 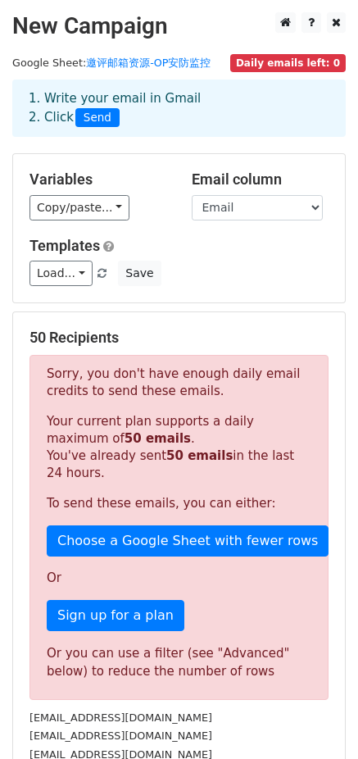 What do you see at coordinates (79, 207) in the screenshot?
I see `a: Copy/paste...` at bounding box center [79, 207].